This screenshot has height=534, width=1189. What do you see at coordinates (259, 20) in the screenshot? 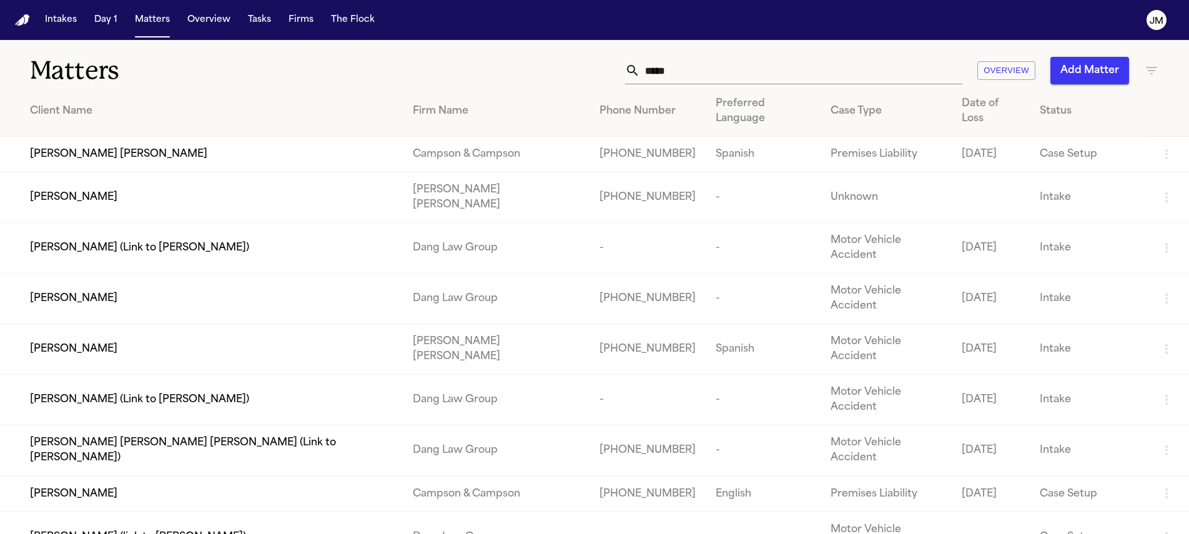
I see `a: Tasks` at bounding box center [259, 20].